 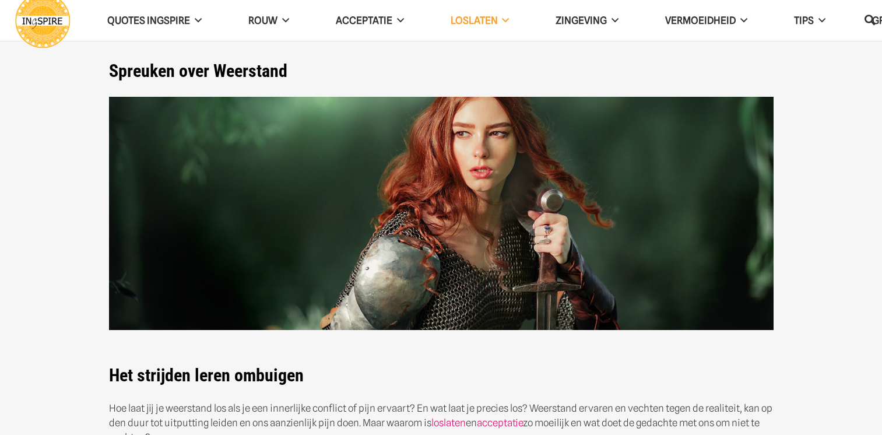 I want to click on a: QUOTES INGSPIRE, so click(x=155, y=20).